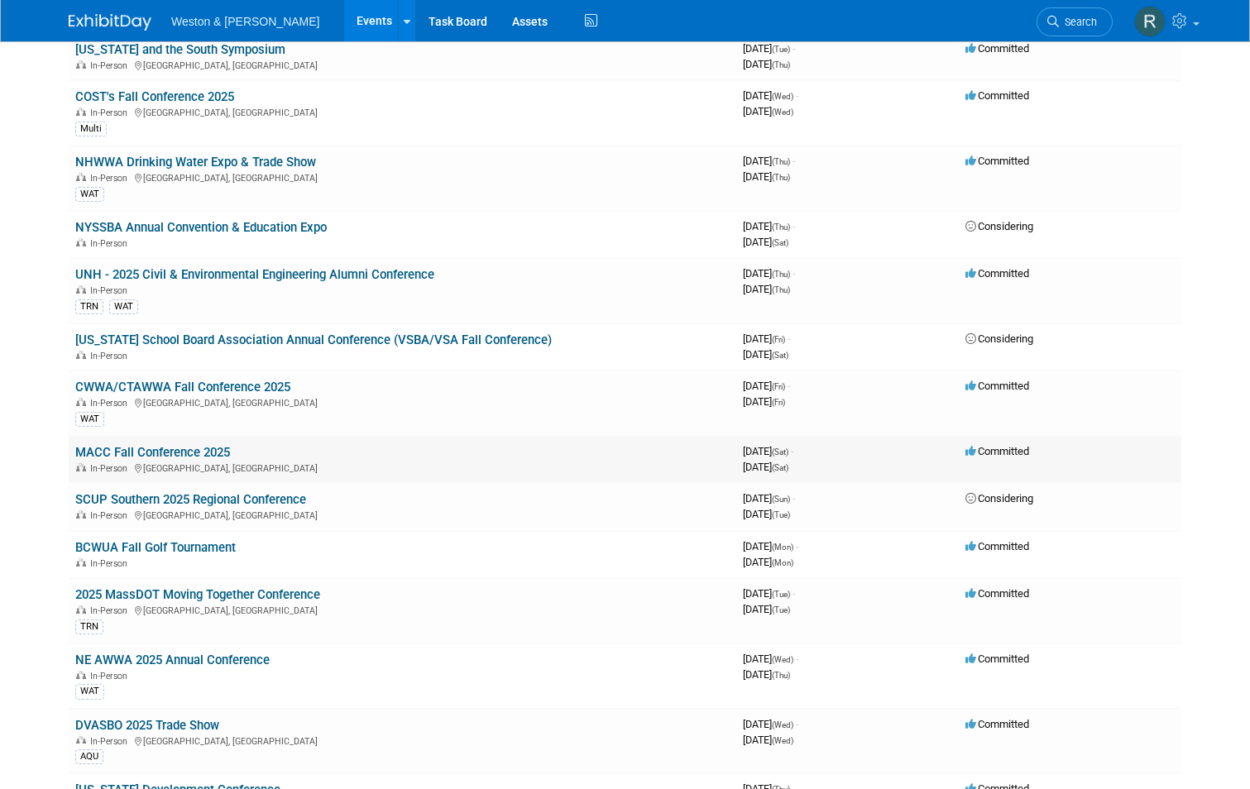 Image resolution: width=1250 pixels, height=789 pixels. Describe the element at coordinates (172, 660) in the screenshot. I see `a: NE AWWA 2025 Annual Conference` at that location.